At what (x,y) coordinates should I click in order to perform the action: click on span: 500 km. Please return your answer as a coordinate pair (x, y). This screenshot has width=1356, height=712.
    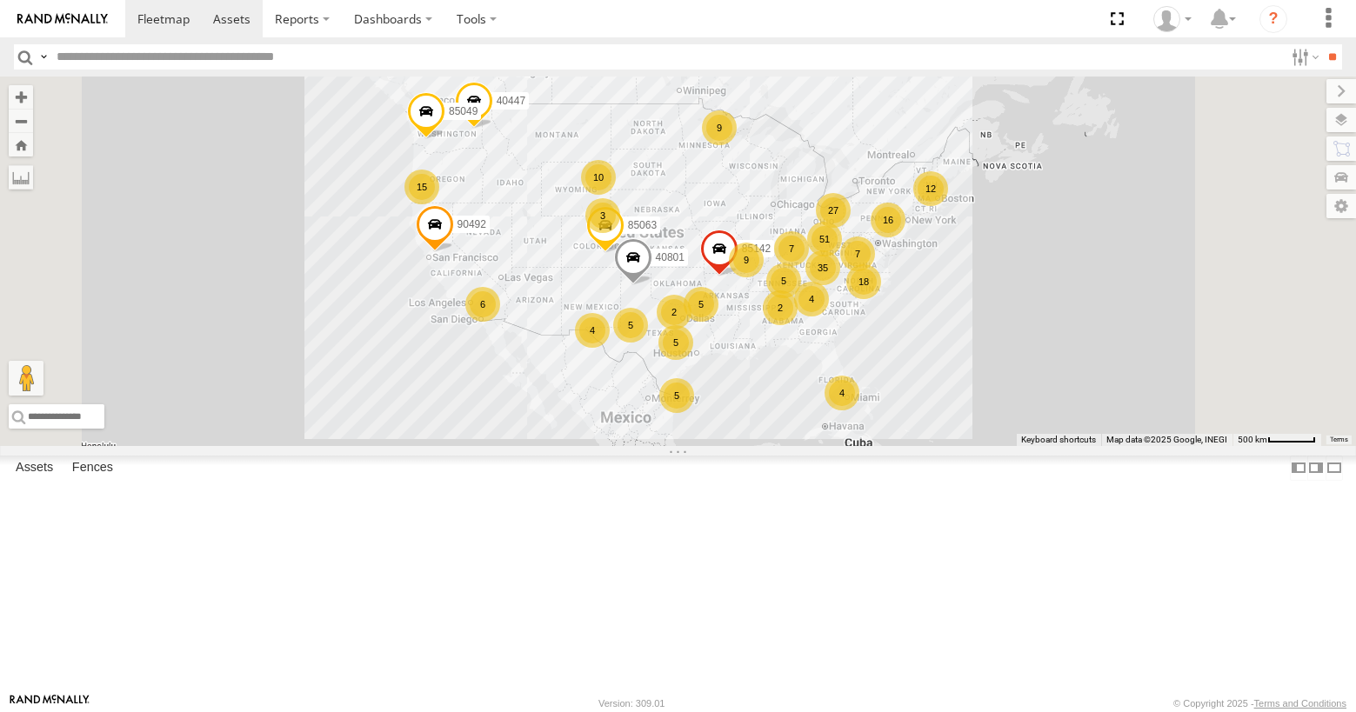
    Looking at the image, I should click on (1252, 439).